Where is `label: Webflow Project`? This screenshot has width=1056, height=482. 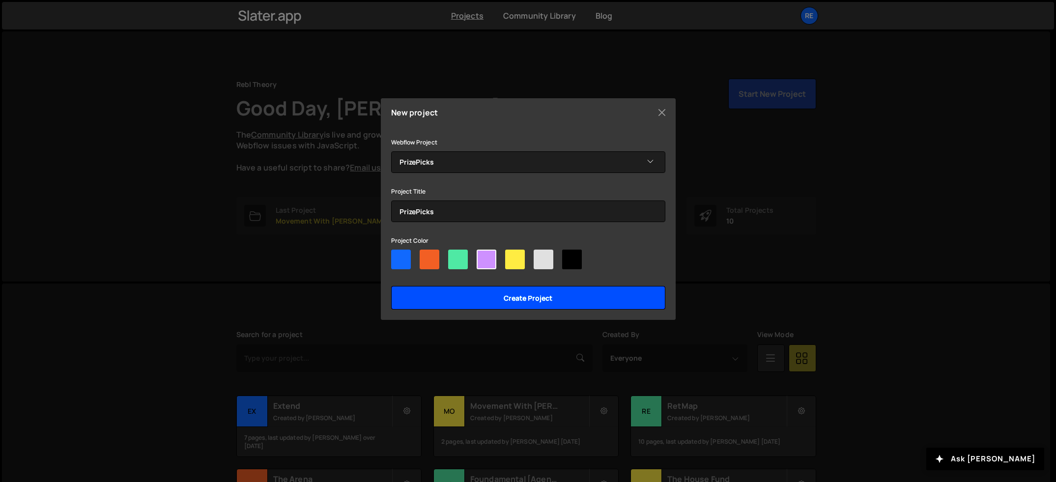 label: Webflow Project is located at coordinates (414, 143).